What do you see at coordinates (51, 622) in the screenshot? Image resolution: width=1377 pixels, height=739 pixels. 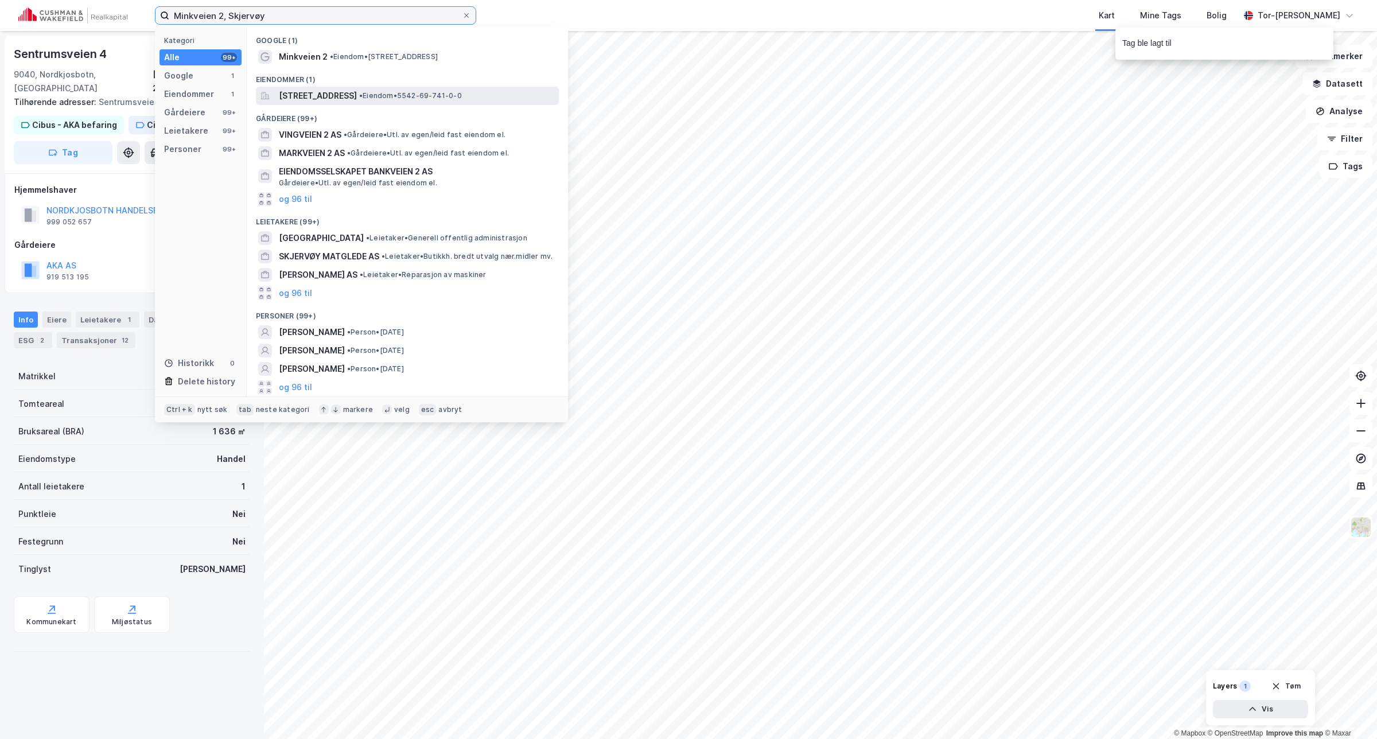 I see `div: Kommunekart` at bounding box center [51, 622].